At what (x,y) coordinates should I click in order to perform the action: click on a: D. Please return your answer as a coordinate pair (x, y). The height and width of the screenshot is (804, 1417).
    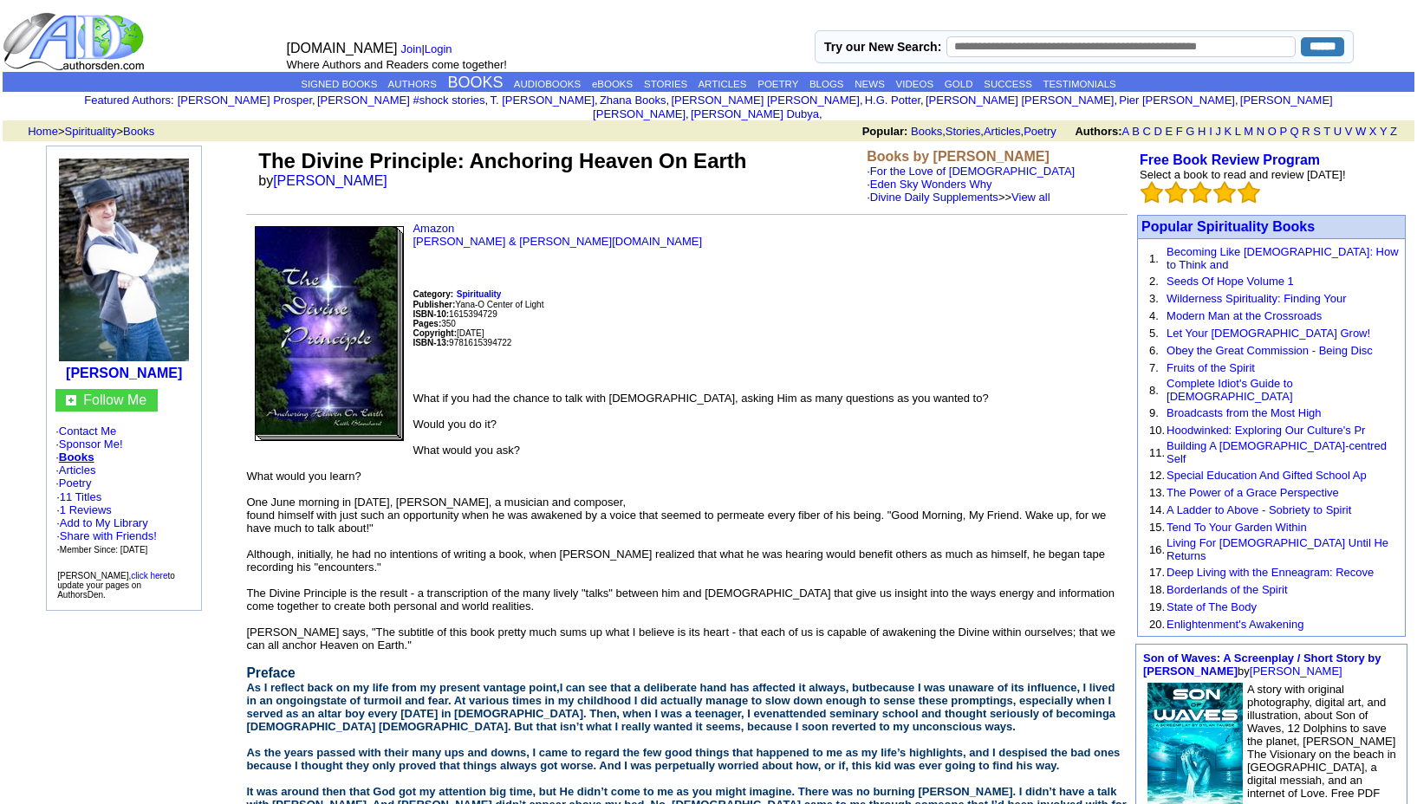
    Looking at the image, I should click on (1157, 131).